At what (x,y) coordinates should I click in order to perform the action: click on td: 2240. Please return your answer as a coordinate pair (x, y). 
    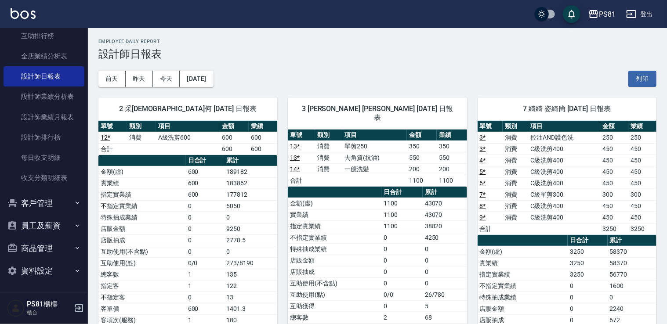
    Looking at the image, I should click on (632, 309).